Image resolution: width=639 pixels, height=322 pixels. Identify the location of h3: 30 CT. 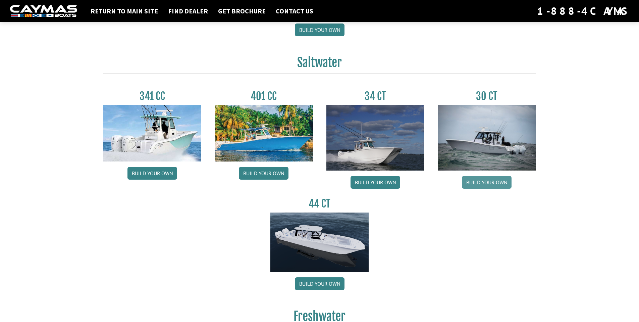
(487, 96).